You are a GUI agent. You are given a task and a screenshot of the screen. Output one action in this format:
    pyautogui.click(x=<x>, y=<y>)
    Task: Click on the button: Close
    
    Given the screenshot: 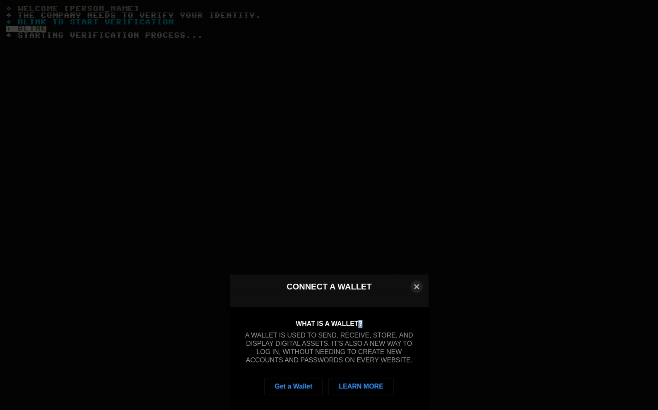 What is the action you would take?
    pyautogui.click(x=417, y=287)
    